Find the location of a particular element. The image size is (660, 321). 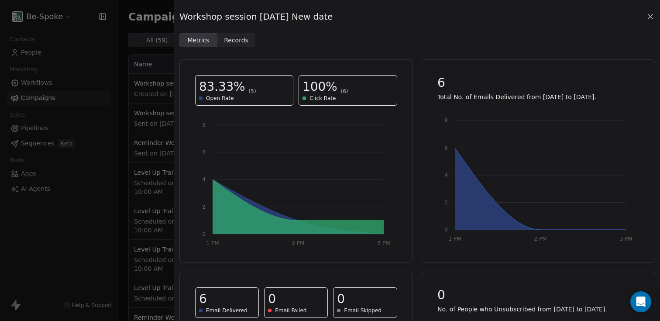

span: Open Rate is located at coordinates (220, 98).